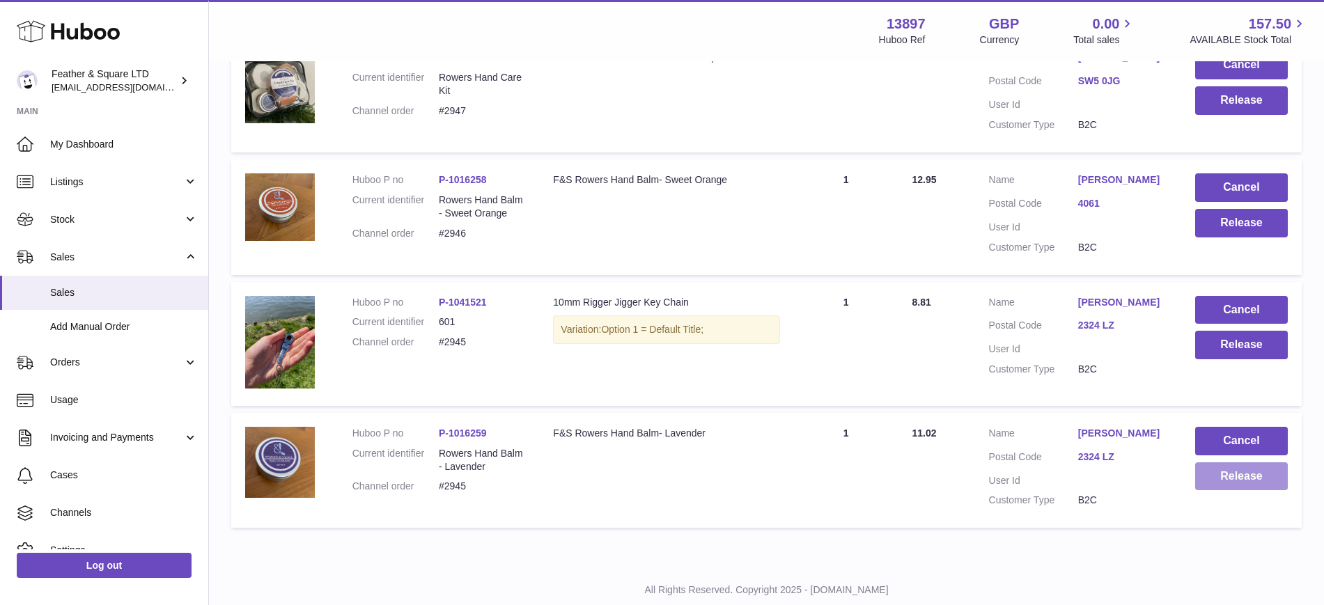  Describe the element at coordinates (1104, 31) in the screenshot. I see `a: 0.00 Total sales` at that location.